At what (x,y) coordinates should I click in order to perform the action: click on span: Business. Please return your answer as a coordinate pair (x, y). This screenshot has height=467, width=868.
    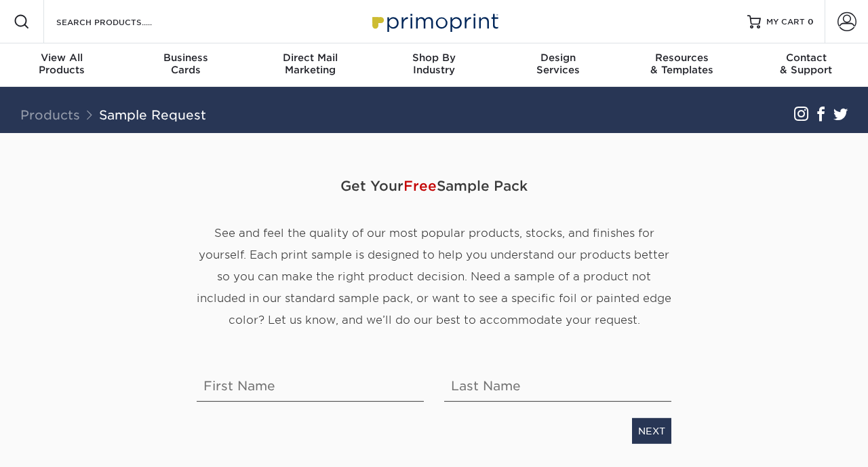
    Looking at the image, I should click on (186, 58).